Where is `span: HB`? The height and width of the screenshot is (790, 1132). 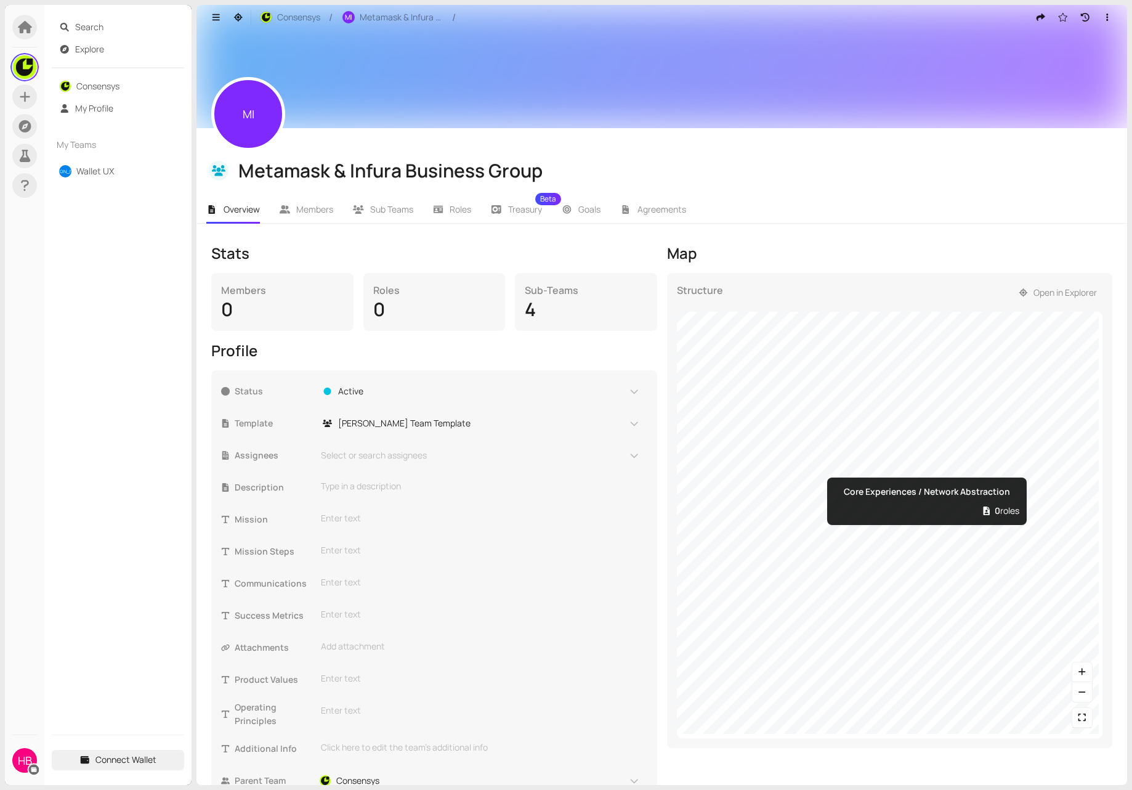
span: HB is located at coordinates (25, 760).